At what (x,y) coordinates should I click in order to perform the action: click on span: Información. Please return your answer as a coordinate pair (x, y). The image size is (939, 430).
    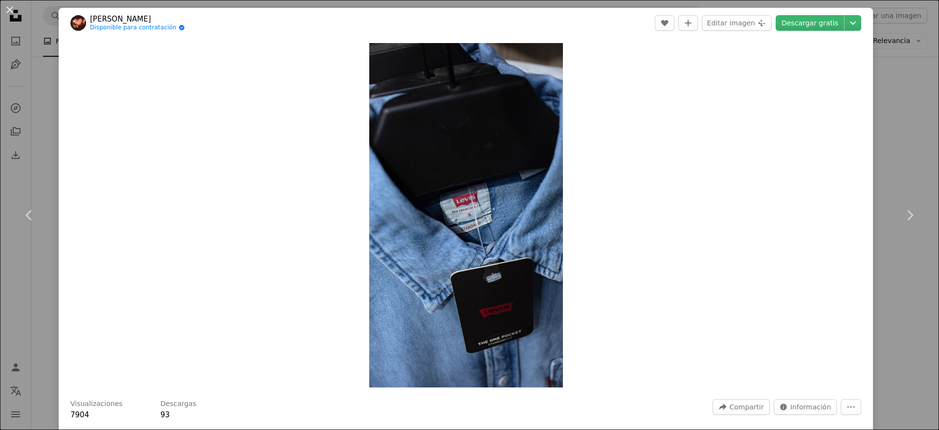
    Looking at the image, I should click on (810, 407).